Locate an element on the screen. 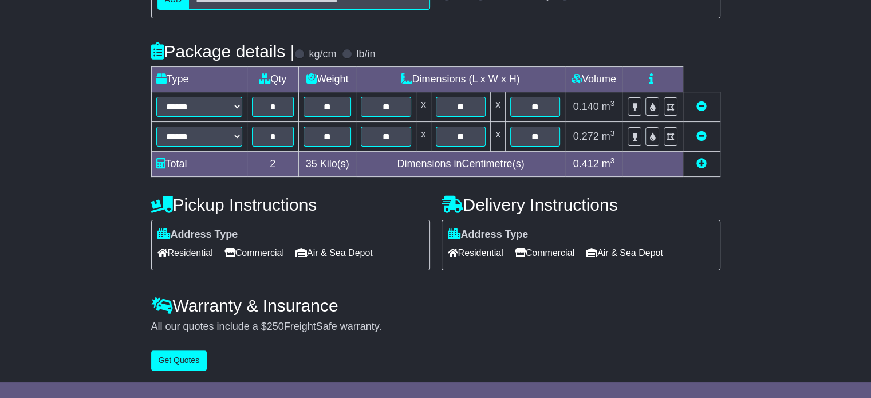 This screenshot has height=398, width=871. td: Weight is located at coordinates (327, 80).